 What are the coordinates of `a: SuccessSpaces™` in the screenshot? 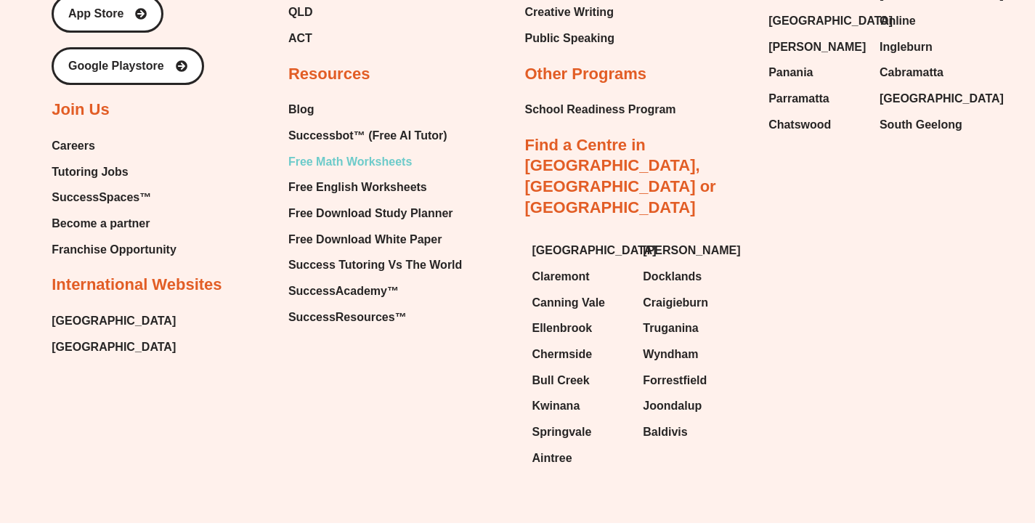 It's located at (114, 198).